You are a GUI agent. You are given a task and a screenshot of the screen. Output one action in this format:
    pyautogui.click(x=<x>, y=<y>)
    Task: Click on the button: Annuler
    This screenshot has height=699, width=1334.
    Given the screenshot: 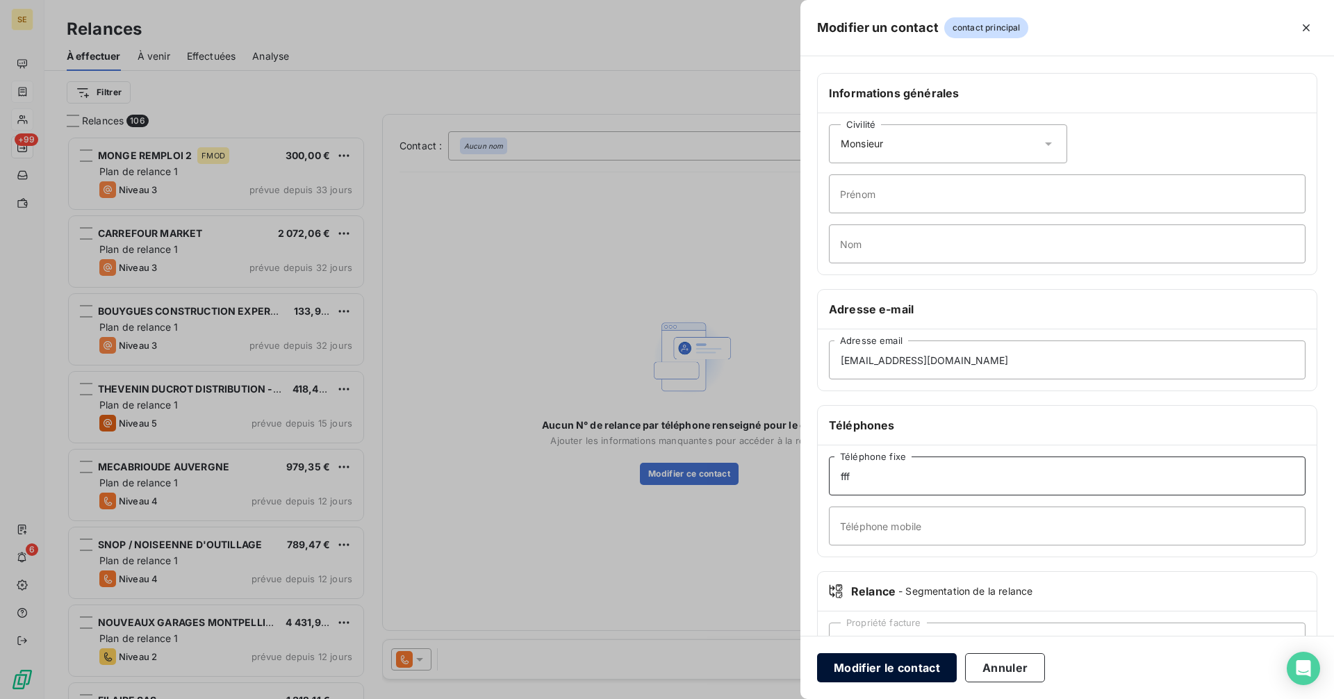 What is the action you would take?
    pyautogui.click(x=1004, y=668)
    